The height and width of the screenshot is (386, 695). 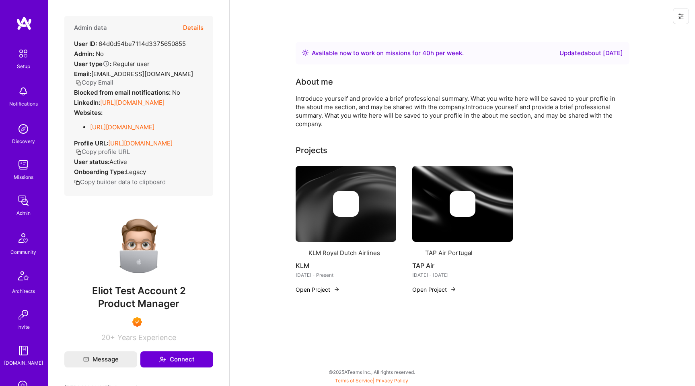 What do you see at coordinates (305, 53) in the screenshot?
I see `img: Availability` at bounding box center [305, 53].